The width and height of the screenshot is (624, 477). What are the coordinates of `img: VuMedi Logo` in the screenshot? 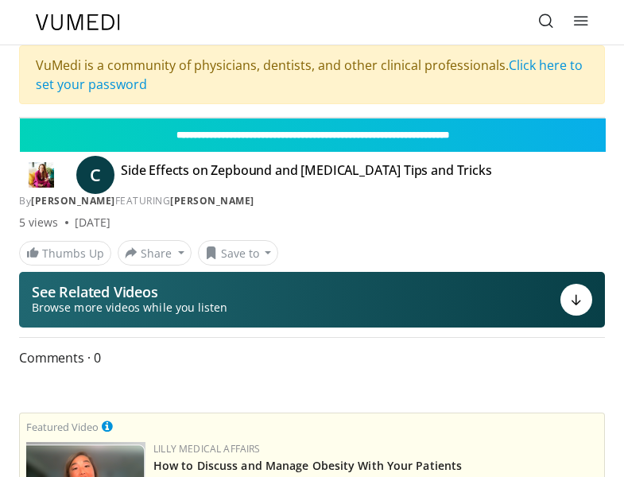 It's located at (78, 22).